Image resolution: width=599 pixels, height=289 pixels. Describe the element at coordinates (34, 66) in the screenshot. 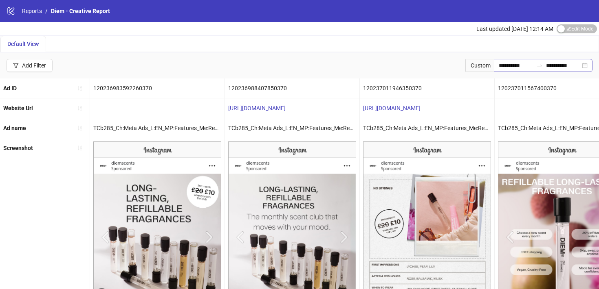

I see `div: Add Filter` at that location.